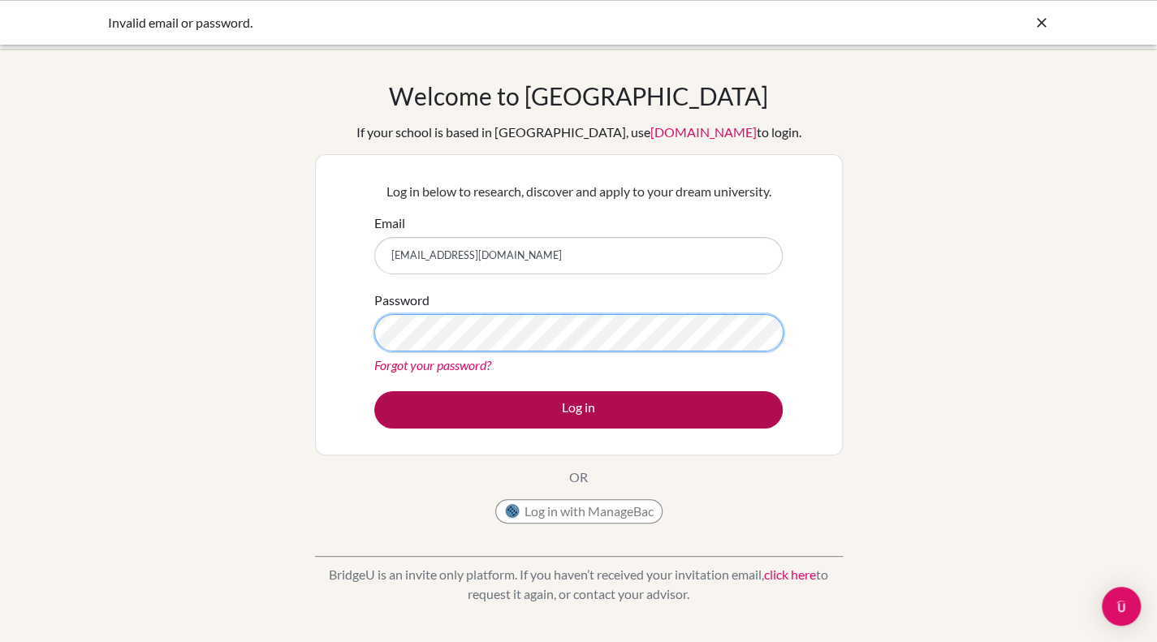 The height and width of the screenshot is (642, 1157). I want to click on p: Log in below to research, discover and apply to your dream university., so click(578, 192).